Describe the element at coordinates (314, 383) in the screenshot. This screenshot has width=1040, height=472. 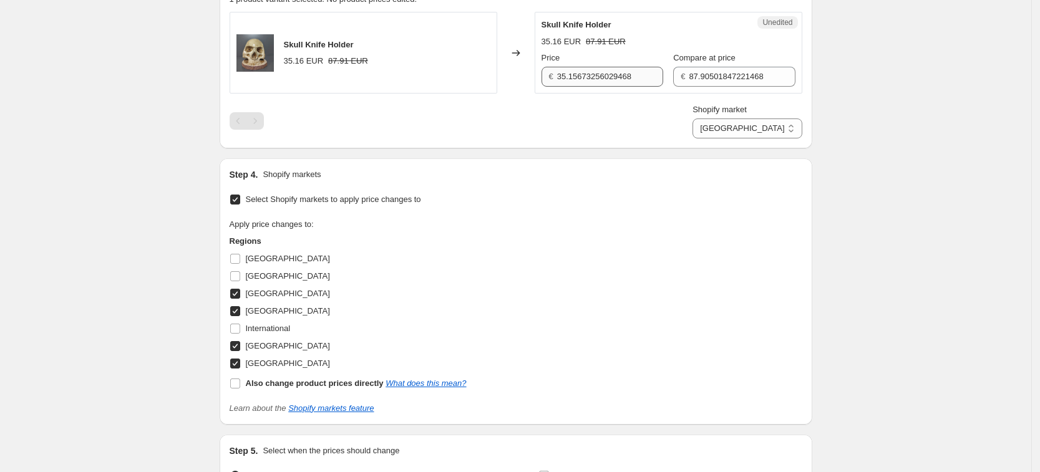
I see `b: Also change product prices directly` at that location.